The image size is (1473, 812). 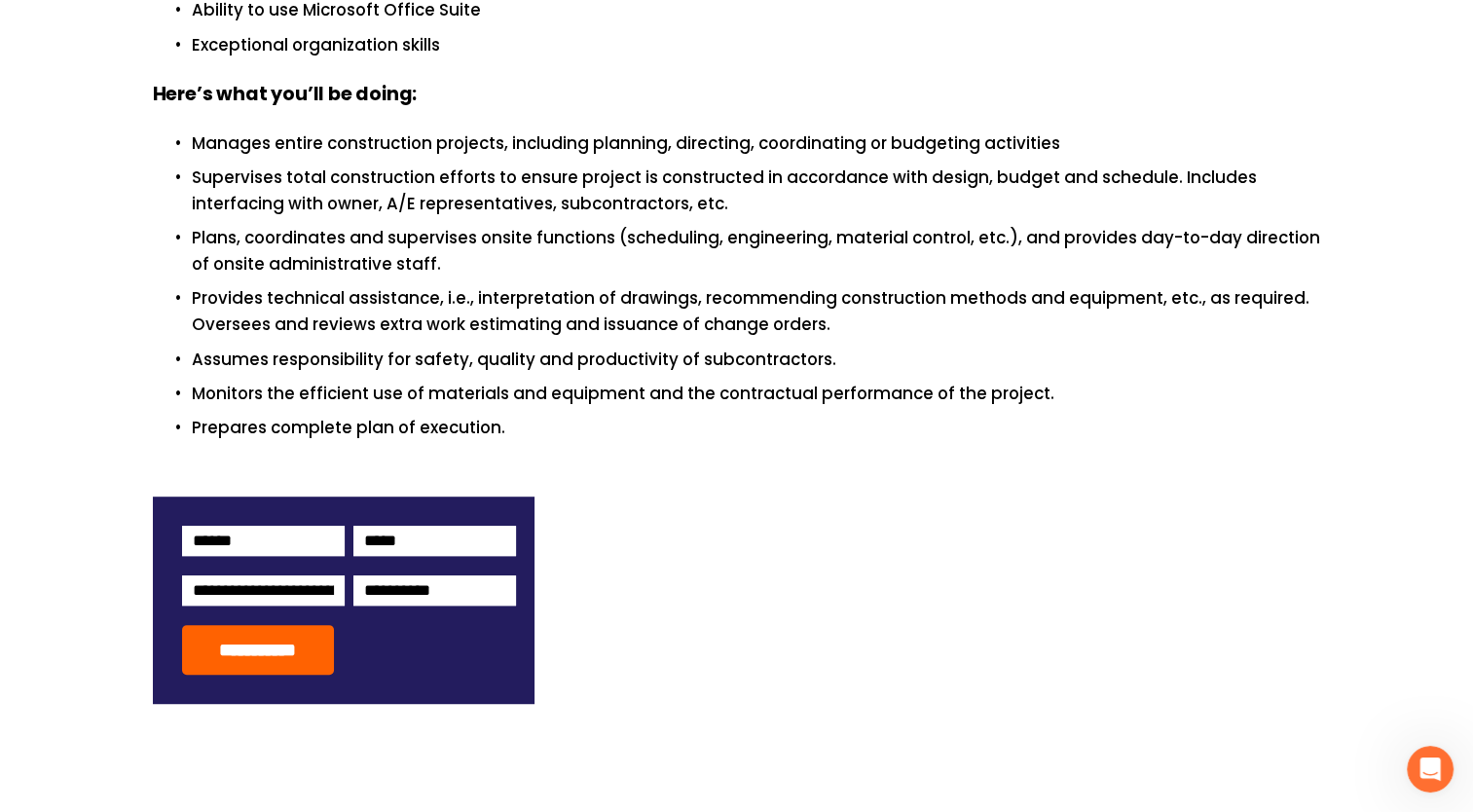 I want to click on p: Manages entire construction projects, including planning, directing, coordinating or budgeting ac..., so click(x=756, y=143).